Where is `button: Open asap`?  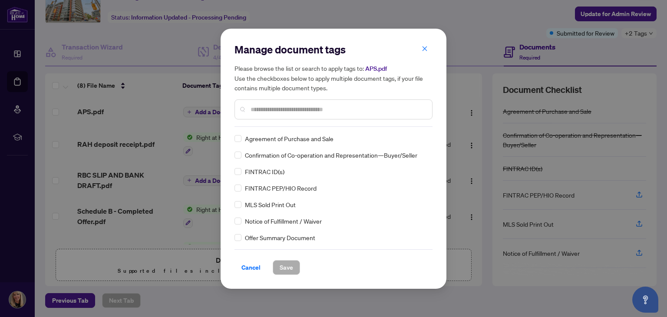 button: Open asap is located at coordinates (645, 299).